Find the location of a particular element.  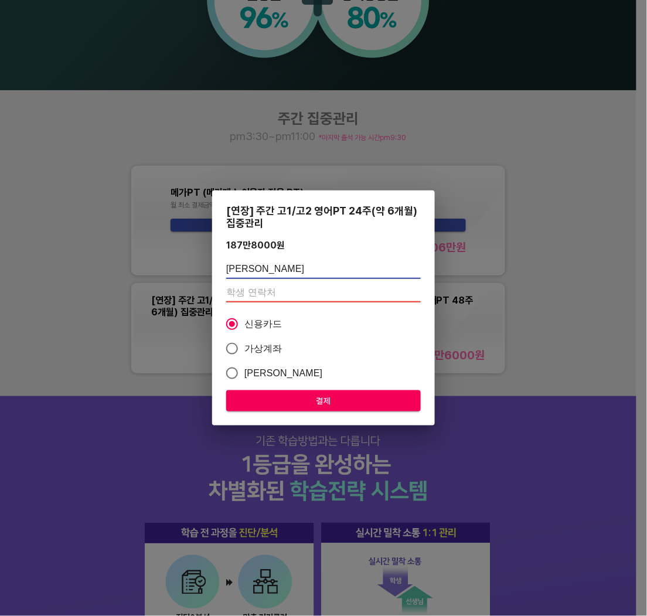

div: [연장] 주간 고1/고2 영어PT 24주(약 6개월) 집중관리 is located at coordinates (323, 217).